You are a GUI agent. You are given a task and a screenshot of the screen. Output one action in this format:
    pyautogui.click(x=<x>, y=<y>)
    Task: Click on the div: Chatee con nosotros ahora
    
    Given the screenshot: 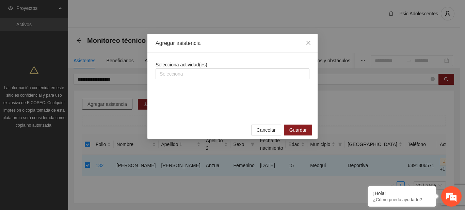 What is the action you would take?
    pyautogui.click(x=75, y=39)
    